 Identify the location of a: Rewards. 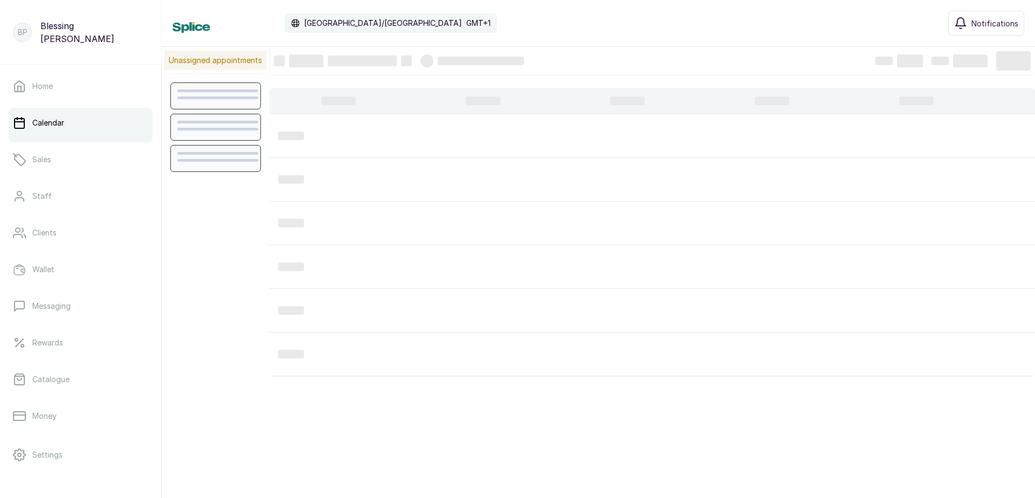
(80, 343).